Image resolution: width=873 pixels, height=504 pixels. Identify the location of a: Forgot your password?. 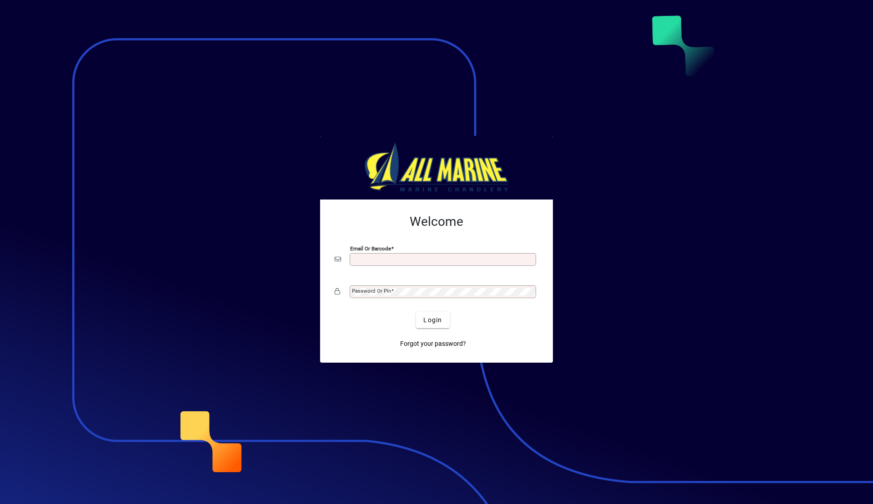
(433, 344).